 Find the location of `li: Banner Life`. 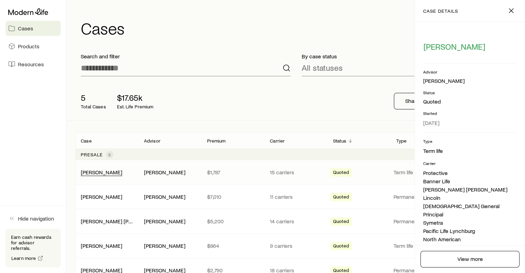

li: Banner Life is located at coordinates (470, 181).